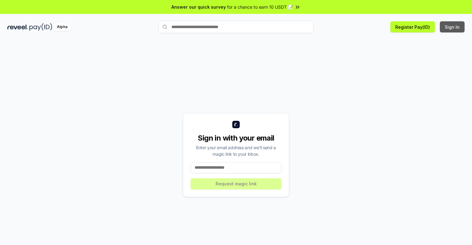  I want to click on span: for a chance to earn 10 USDT 📝, so click(260, 7).